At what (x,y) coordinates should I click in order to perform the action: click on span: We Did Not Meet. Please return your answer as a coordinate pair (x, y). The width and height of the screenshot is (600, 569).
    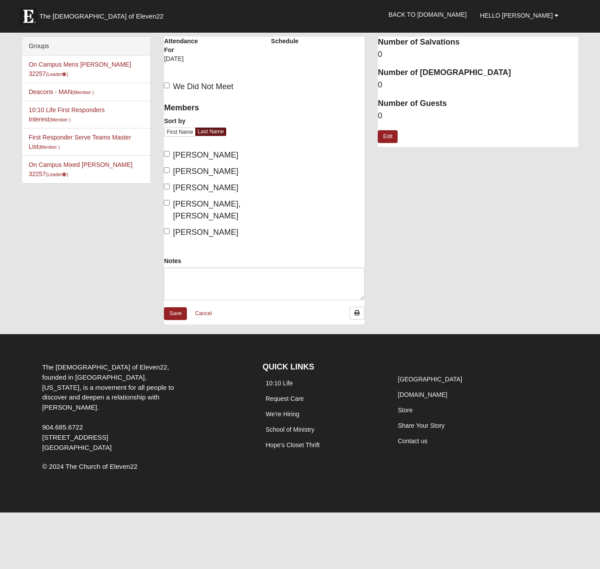
    Looking at the image, I should click on (203, 87).